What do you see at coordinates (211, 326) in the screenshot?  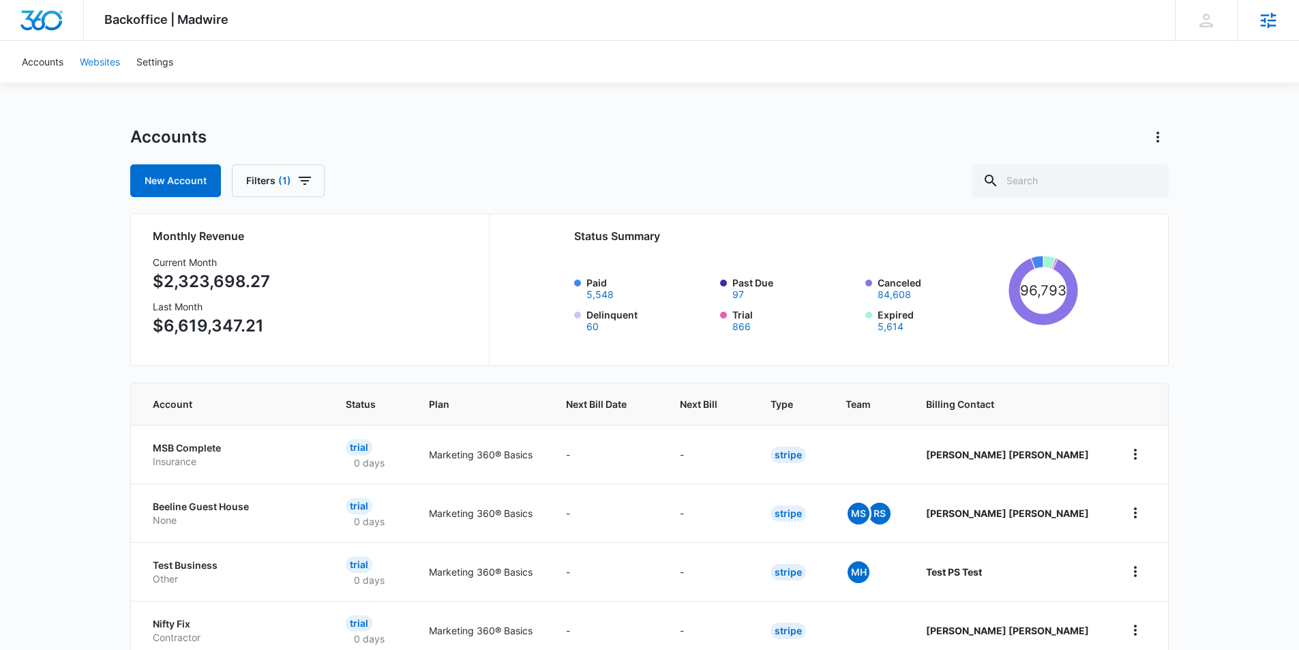 I see `p: $6,619,347.21` at bounding box center [211, 326].